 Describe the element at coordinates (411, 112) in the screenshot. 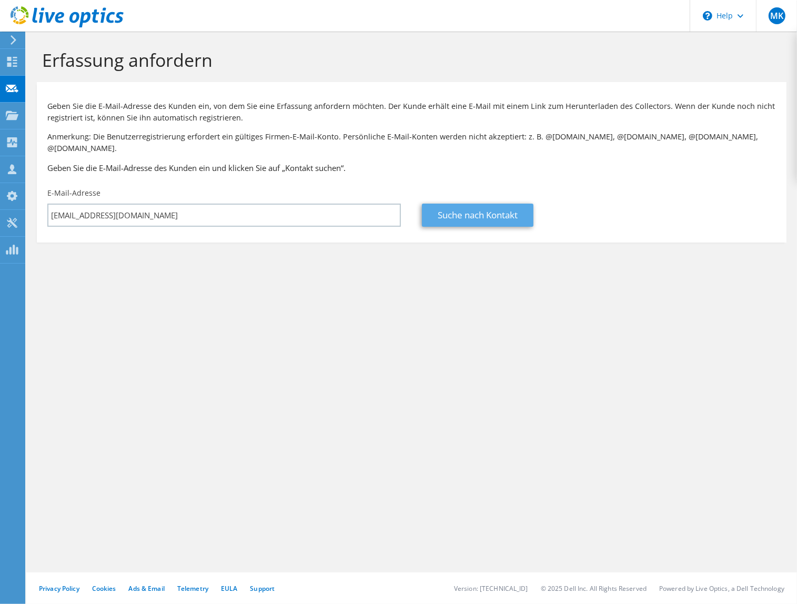

I see `p: Geben Sie die E-Mail-Adresse des Kunden ein, von dem Sie eine Erfassung anfordern möchten. Der Ku...` at that location.